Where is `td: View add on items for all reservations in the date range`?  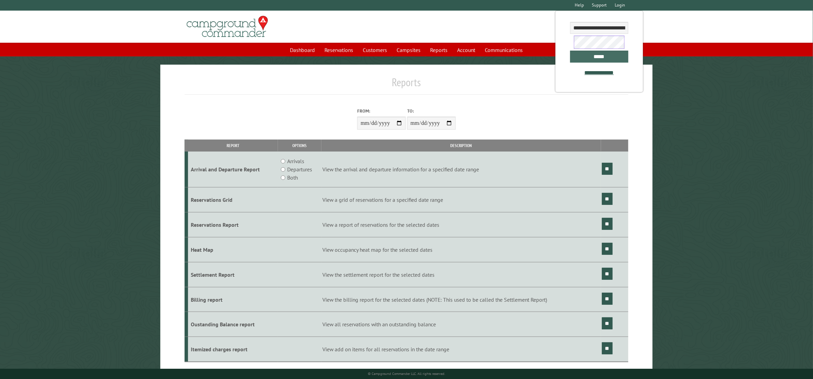
td: View add on items for all reservations in the date range is located at coordinates (461, 349).